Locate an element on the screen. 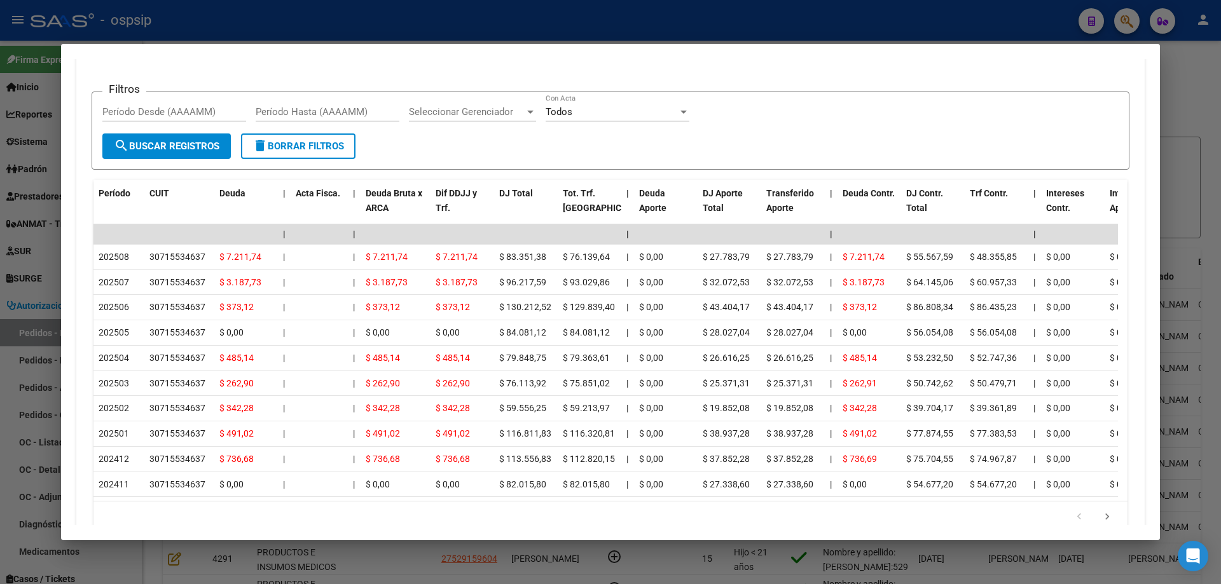 This screenshot has height=584, width=1221. span: $ 59.556,25 is located at coordinates (523, 408).